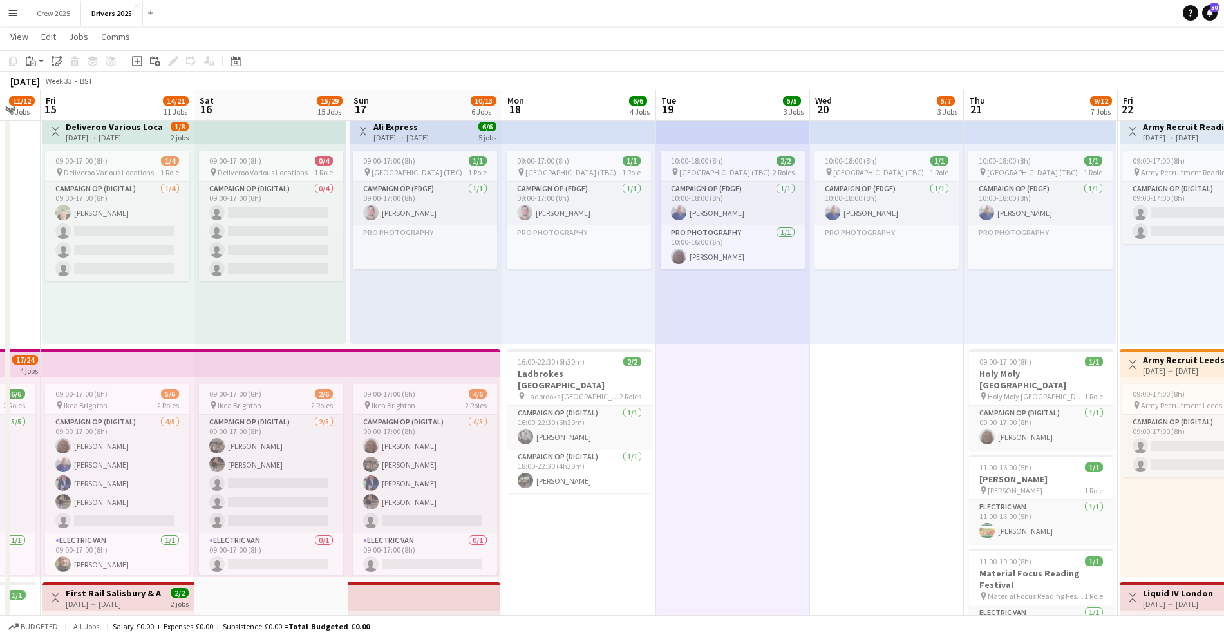 This screenshot has width=1224, height=637. Describe the element at coordinates (86, 81) in the screenshot. I see `div: BST` at that location.